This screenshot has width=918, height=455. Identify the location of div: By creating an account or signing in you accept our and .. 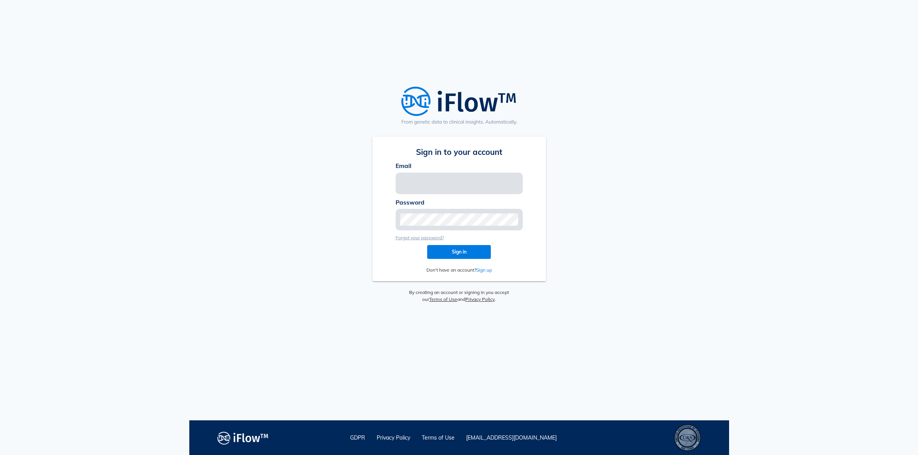
(459, 296).